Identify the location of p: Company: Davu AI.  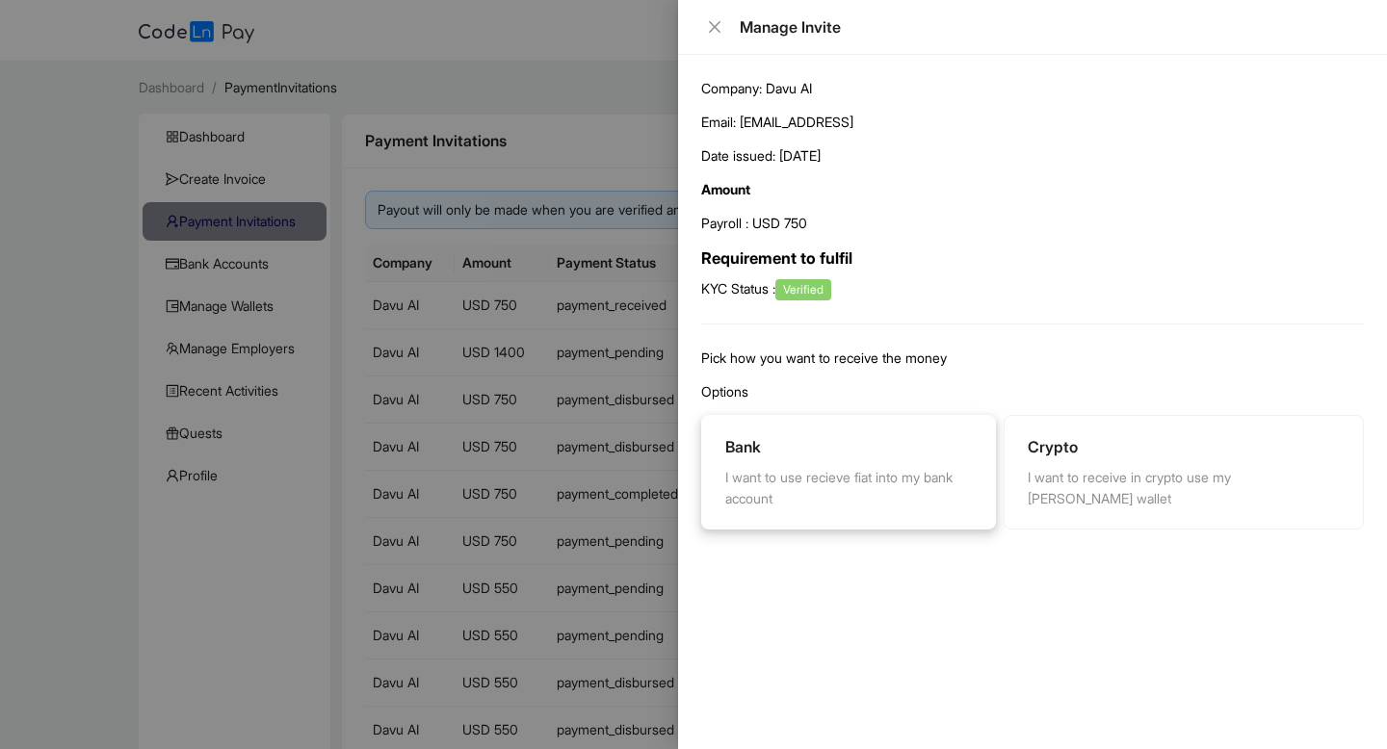
(1032, 88).